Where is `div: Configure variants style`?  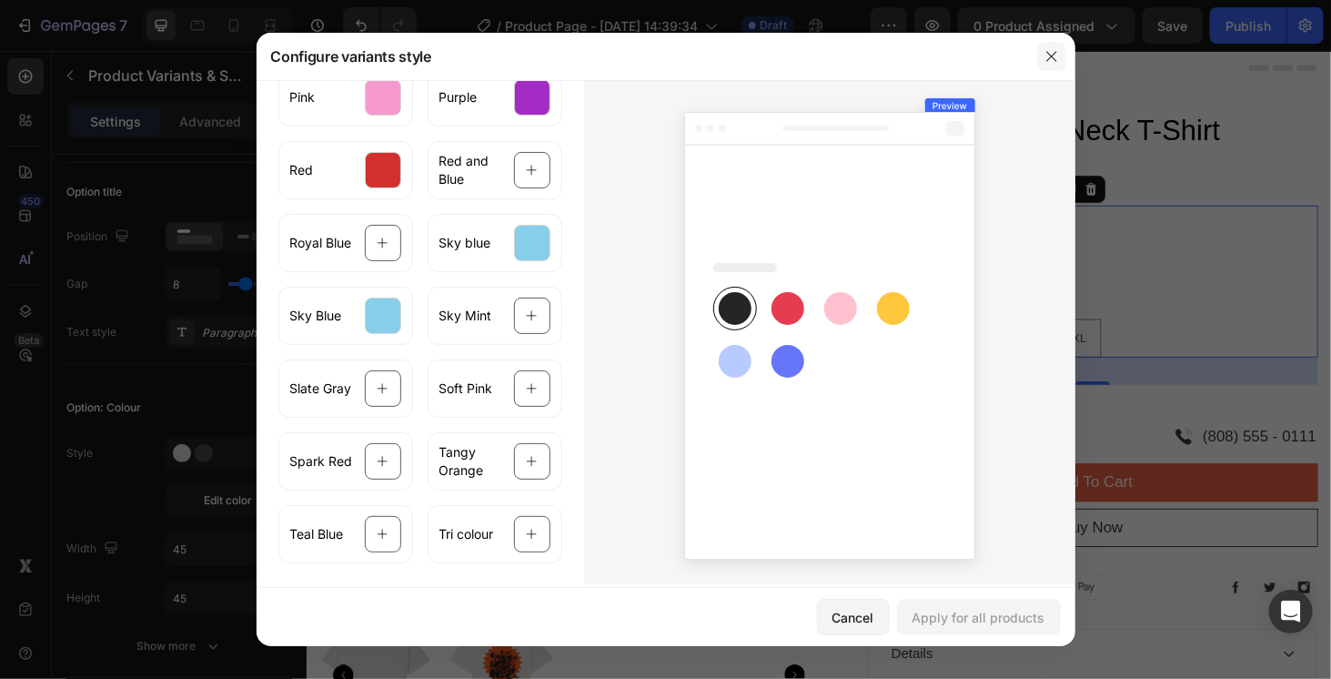 div: Configure variants style is located at coordinates (351, 56).